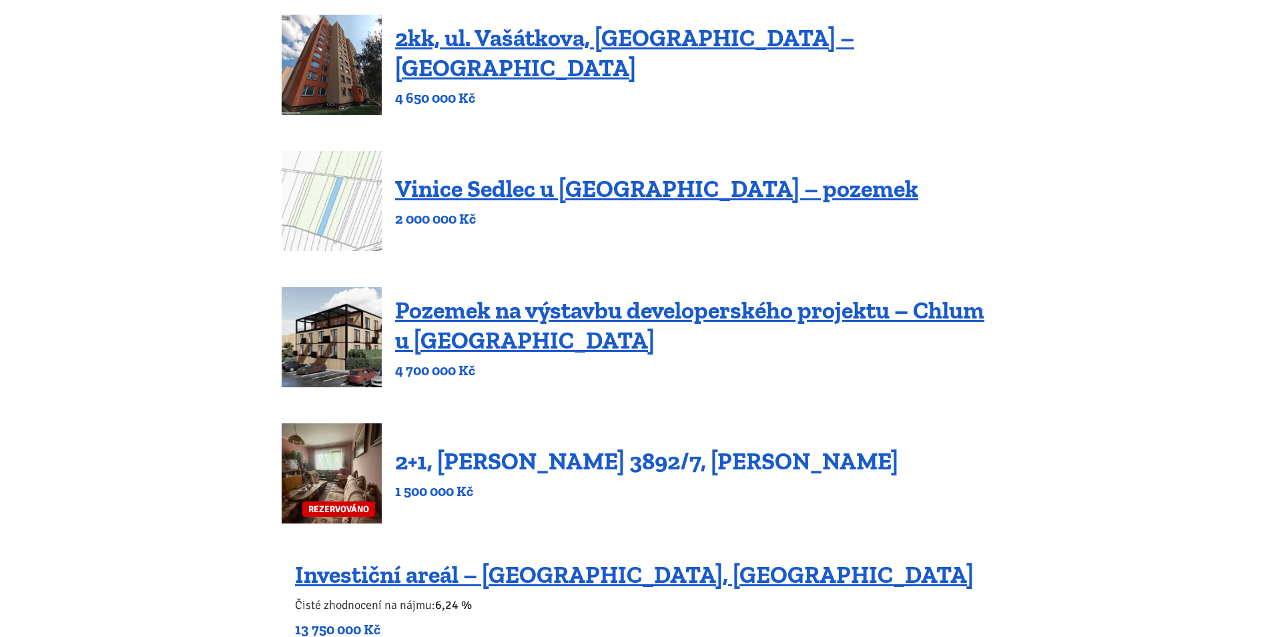 This screenshot has width=1266, height=637. I want to click on p: 4 700 000 Kč, so click(689, 370).